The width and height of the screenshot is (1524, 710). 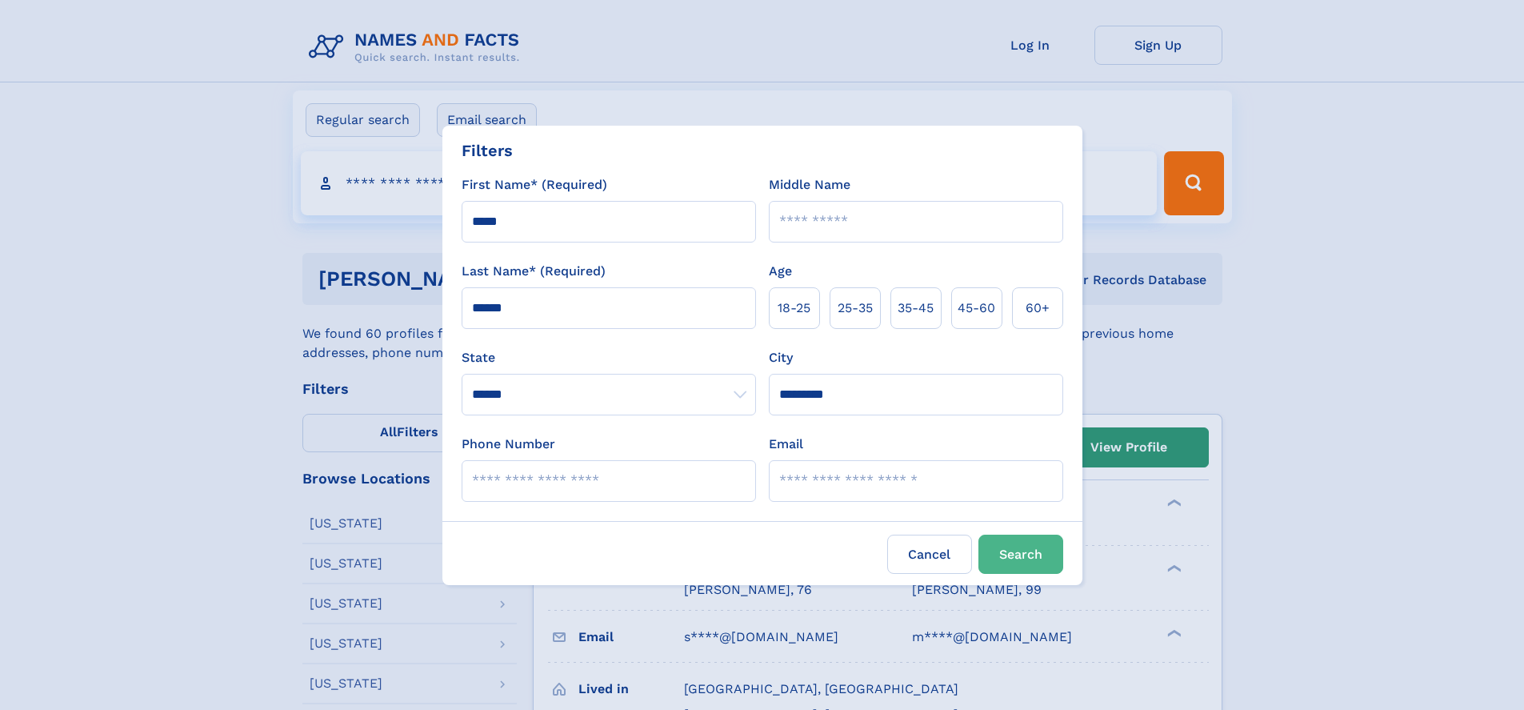 What do you see at coordinates (810, 185) in the screenshot?
I see `label: Middle Name` at bounding box center [810, 185].